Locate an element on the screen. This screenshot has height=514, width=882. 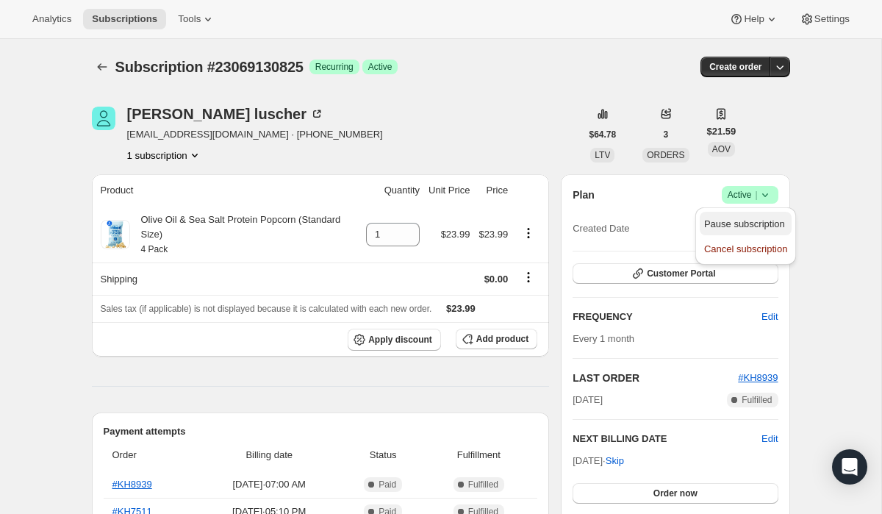
div: Olive Oil & Sea Salt Protein Popcorn (Standard Size) is located at coordinates (244, 234).